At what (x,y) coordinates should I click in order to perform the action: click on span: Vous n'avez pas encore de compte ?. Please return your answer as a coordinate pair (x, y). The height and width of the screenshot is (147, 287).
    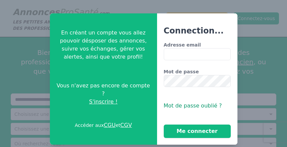
    Looking at the image, I should click on (104, 90).